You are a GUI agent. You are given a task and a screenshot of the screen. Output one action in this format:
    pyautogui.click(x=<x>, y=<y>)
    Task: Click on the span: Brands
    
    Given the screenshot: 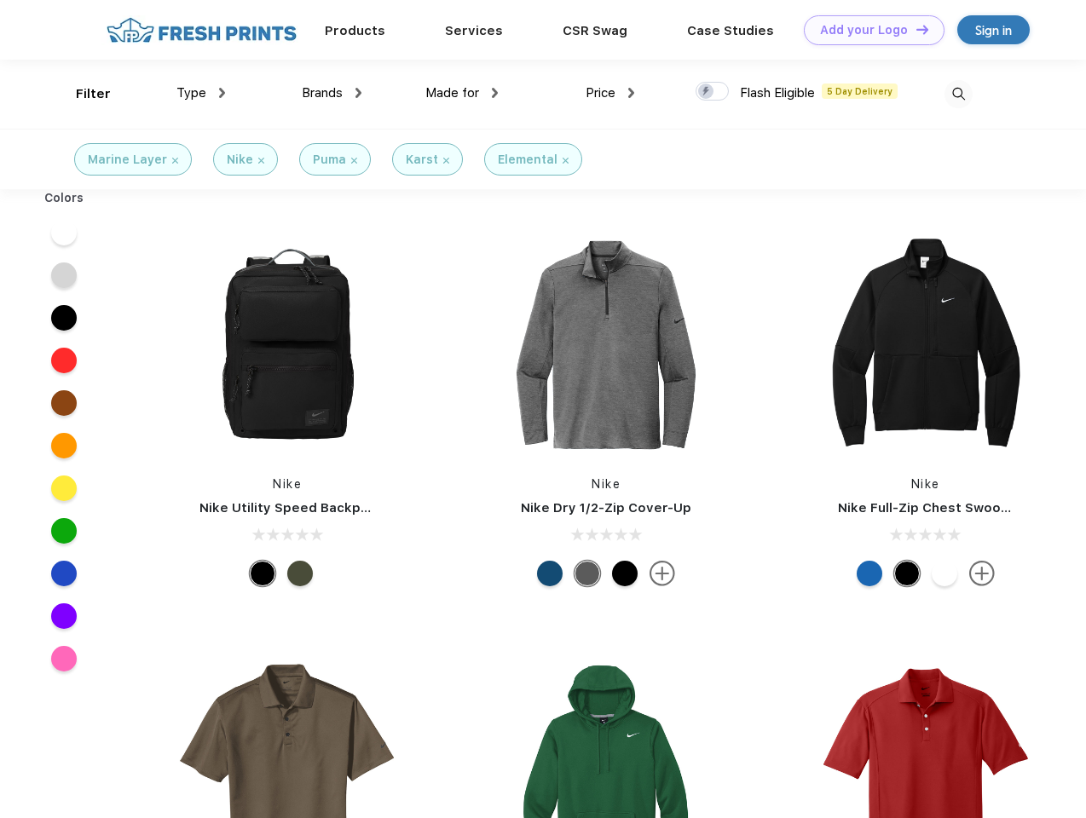 What is the action you would take?
    pyautogui.click(x=322, y=93)
    